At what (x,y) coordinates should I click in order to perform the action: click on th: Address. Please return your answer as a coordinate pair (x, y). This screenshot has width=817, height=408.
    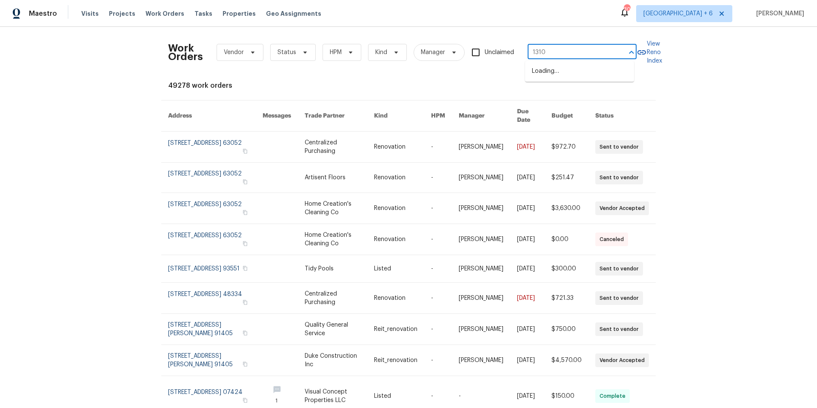
    Looking at the image, I should click on (208, 116).